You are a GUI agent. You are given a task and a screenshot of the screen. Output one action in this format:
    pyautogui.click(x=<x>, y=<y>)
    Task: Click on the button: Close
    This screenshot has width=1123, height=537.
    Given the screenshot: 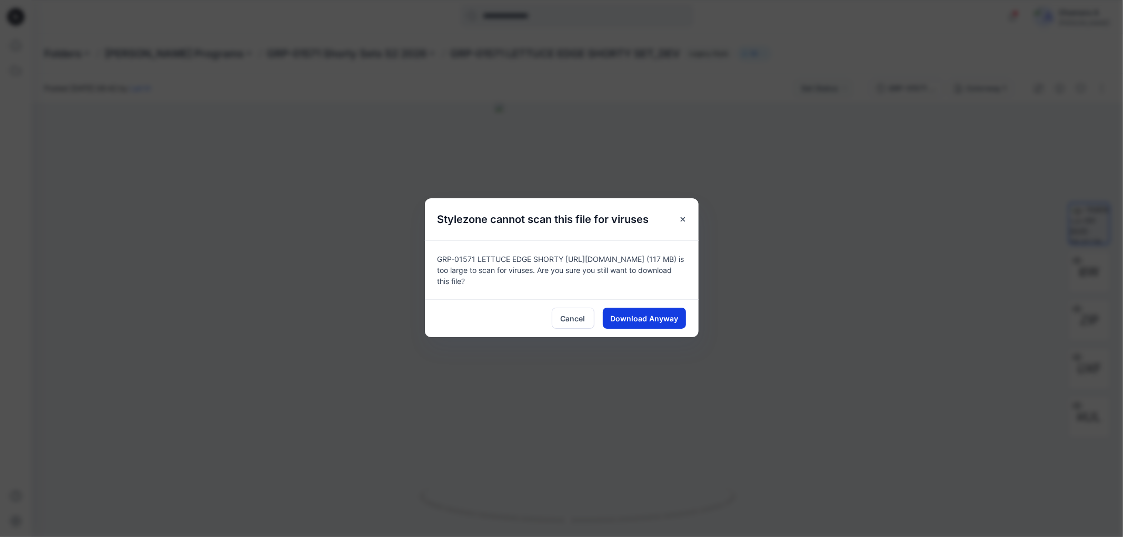 What is the action you would take?
    pyautogui.click(x=683, y=219)
    